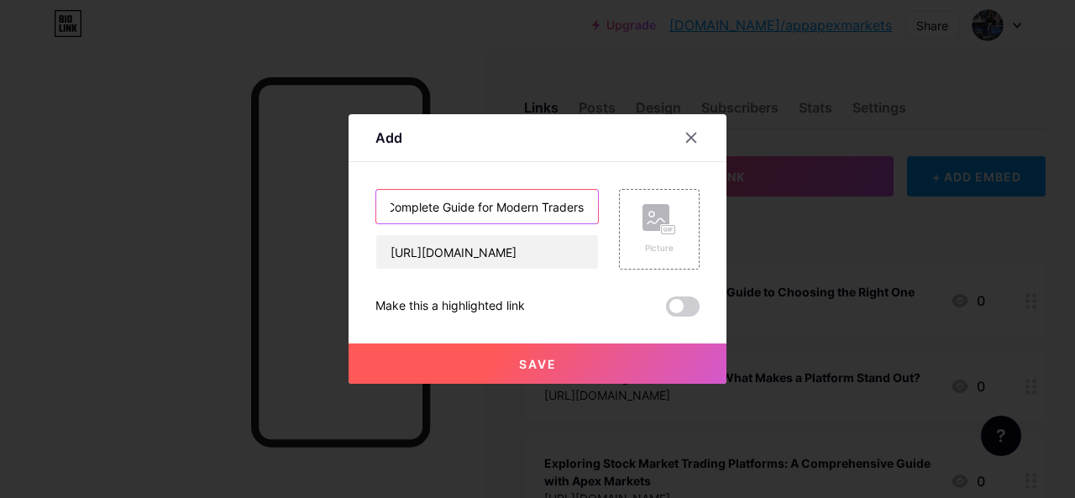 This screenshot has height=498, width=1075. What do you see at coordinates (487, 252) in the screenshot?
I see `input: URL` at bounding box center [487, 252].